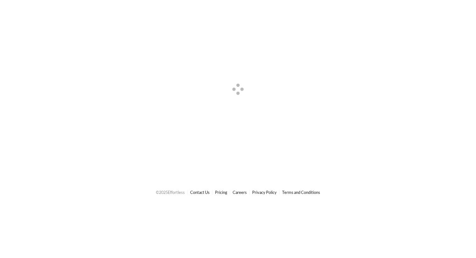 The width and height of the screenshot is (476, 258). Describe the element at coordinates (239, 193) in the screenshot. I see `a: Careers` at that location.